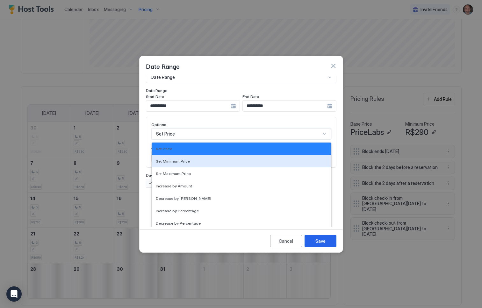 The height and width of the screenshot is (308, 482). What do you see at coordinates (173, 174) in the screenshot?
I see `span: Set Maximum Price` at bounding box center [173, 174].